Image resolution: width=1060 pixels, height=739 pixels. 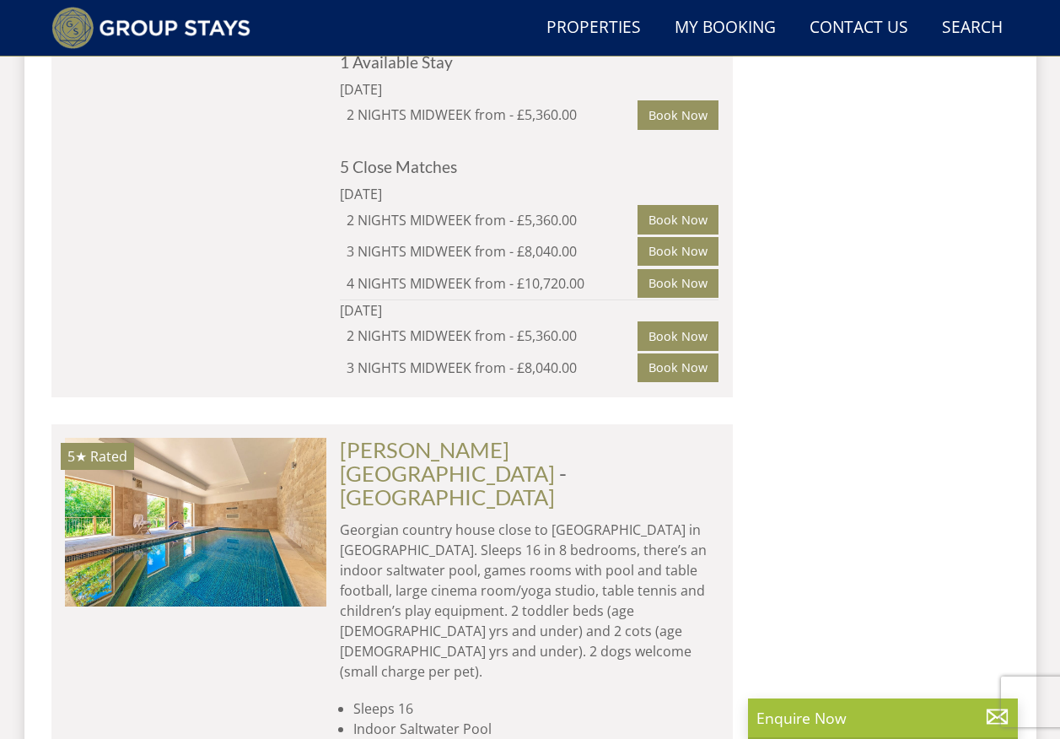 I want to click on a: Properties, so click(x=594, y=28).